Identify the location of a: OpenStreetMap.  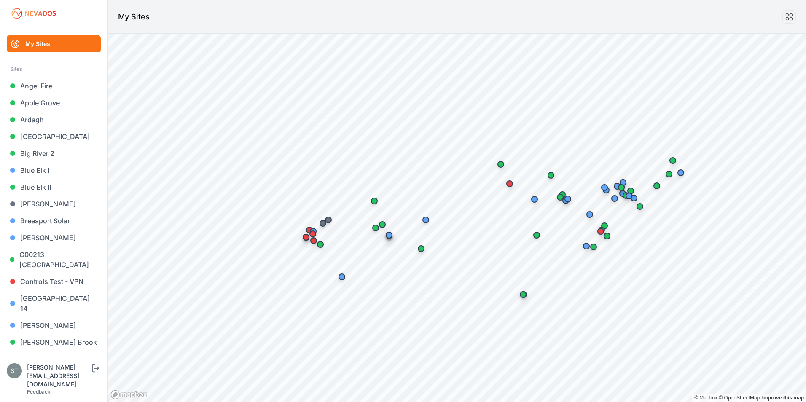
(739, 398).